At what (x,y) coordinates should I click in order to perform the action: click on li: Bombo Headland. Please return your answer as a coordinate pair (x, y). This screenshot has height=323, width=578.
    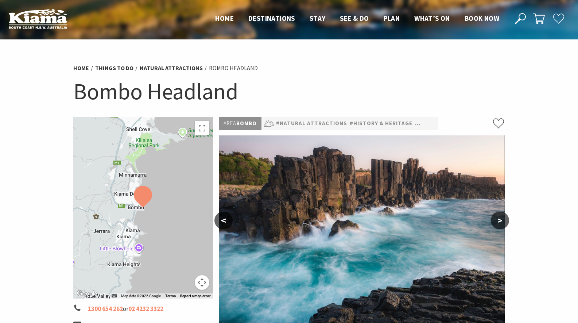
    Looking at the image, I should click on (234, 68).